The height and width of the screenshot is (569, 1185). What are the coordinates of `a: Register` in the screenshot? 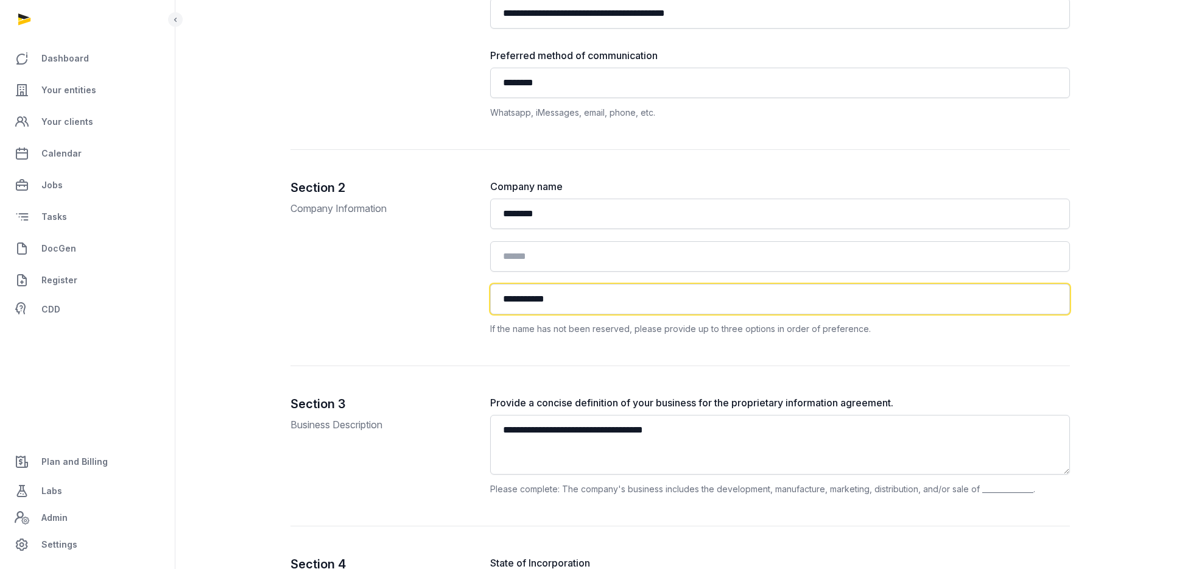 It's located at (87, 280).